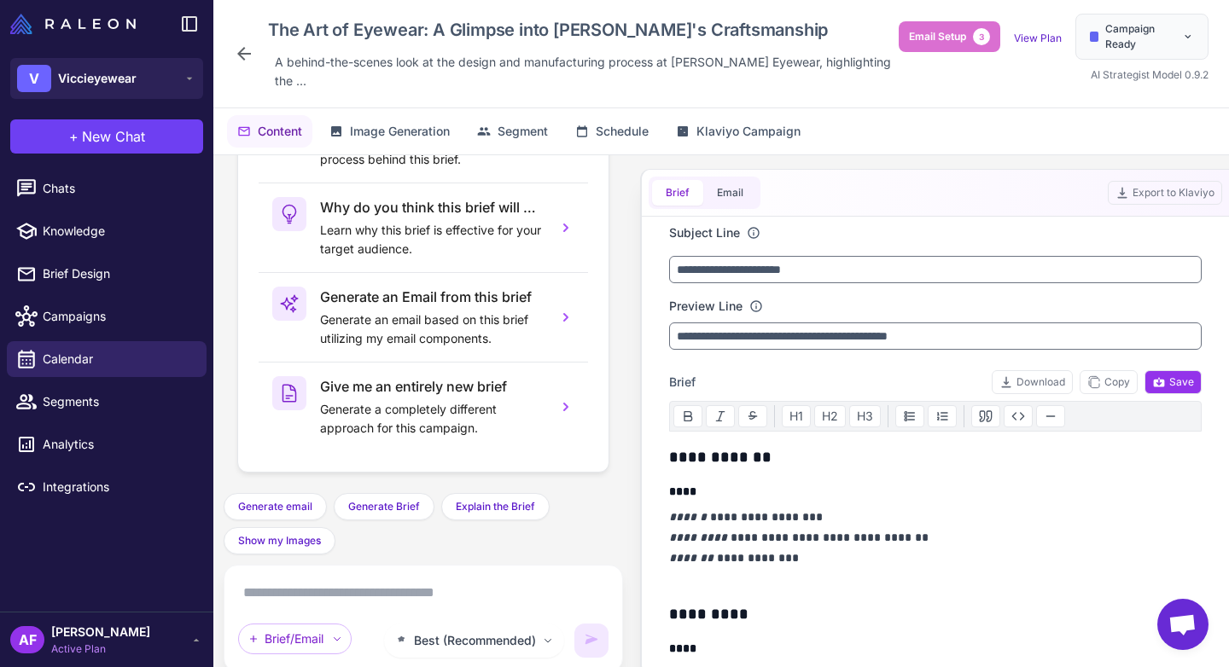  What do you see at coordinates (275, 507) in the screenshot?
I see `button: Generate email` at bounding box center [275, 507].